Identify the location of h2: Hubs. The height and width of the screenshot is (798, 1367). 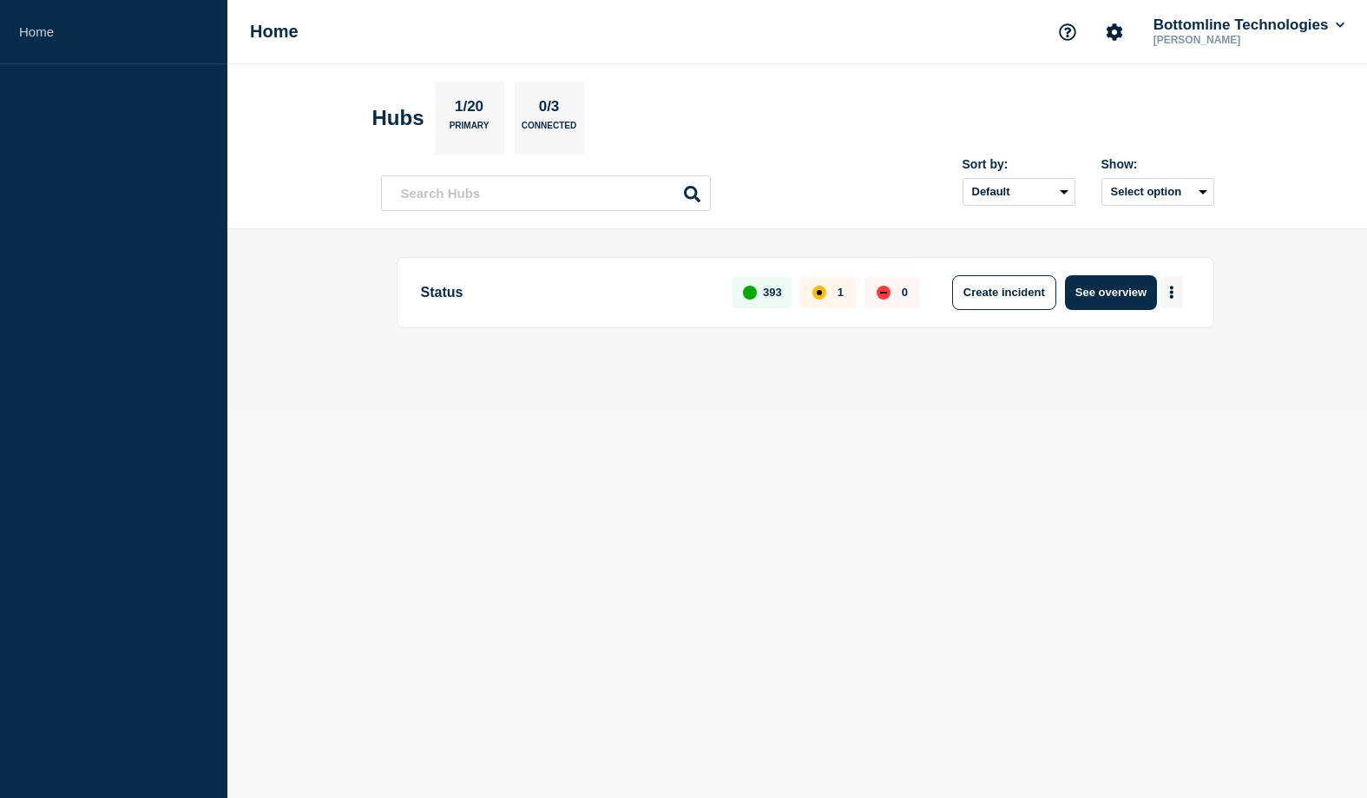
(398, 118).